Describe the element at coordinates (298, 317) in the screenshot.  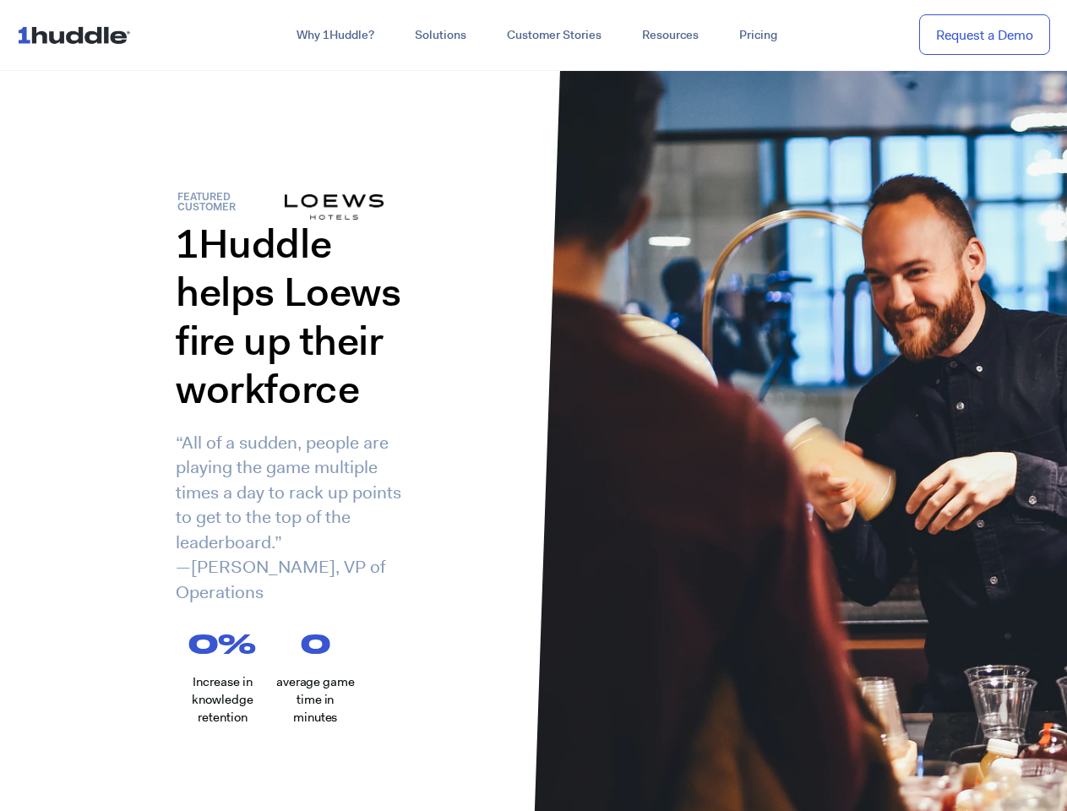
I see `h1: 1Huddle helps Loews fire up their workforce` at that location.